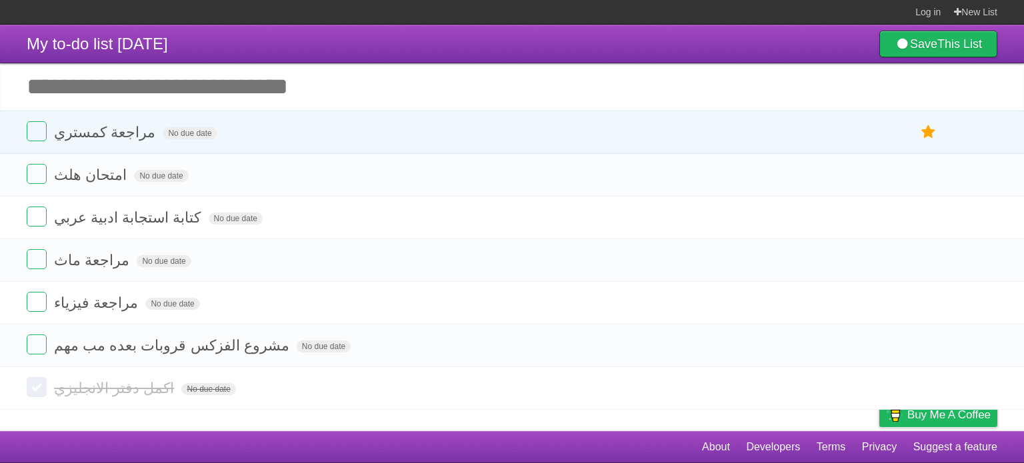  Describe the element at coordinates (895, 415) in the screenshot. I see `img: Buy me a coffee` at that location.